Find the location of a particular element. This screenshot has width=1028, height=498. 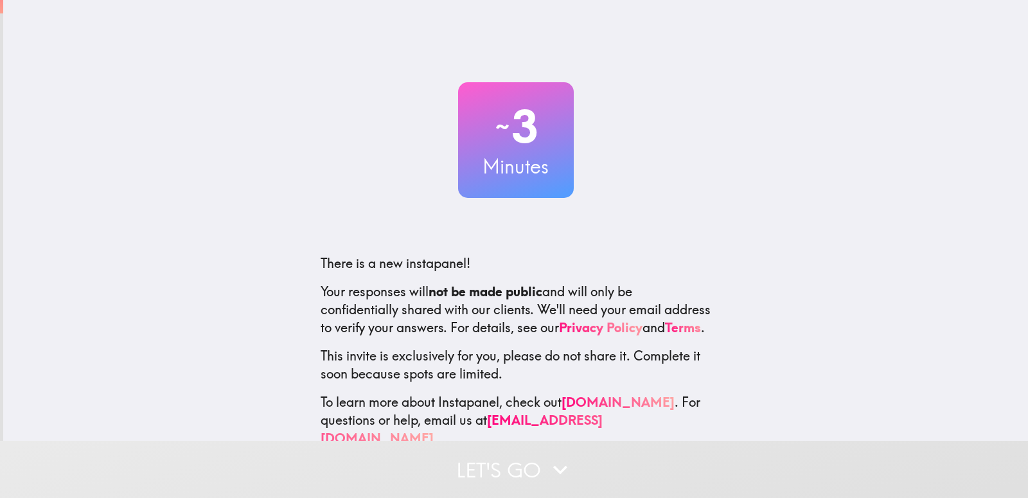

h2: 3 is located at coordinates (516, 127).